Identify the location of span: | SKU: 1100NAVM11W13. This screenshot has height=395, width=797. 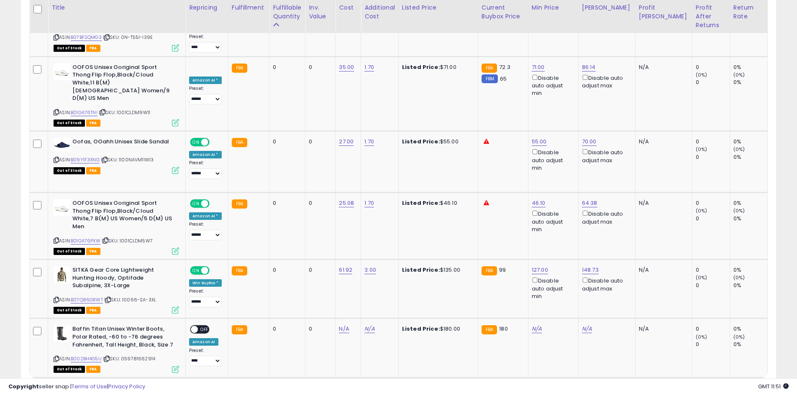
(127, 160).